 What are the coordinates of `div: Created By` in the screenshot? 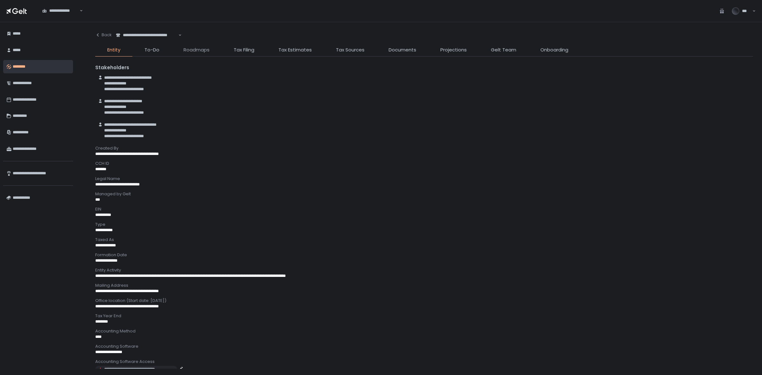 It's located at (424, 148).